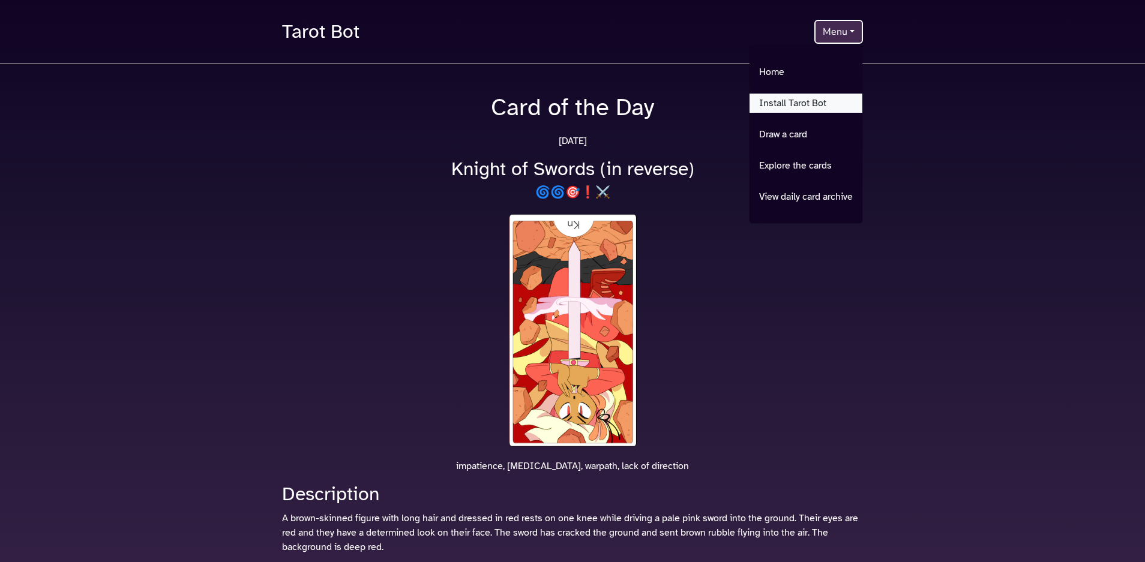 The height and width of the screenshot is (562, 1145). I want to click on h2: Knight of Swords (in reverse), so click(573, 169).